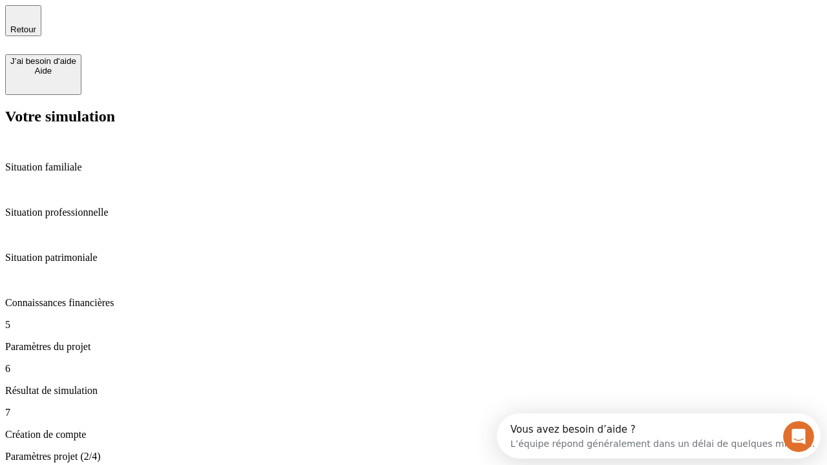  Describe the element at coordinates (43, 70) in the screenshot. I see `div: Aide` at that location.